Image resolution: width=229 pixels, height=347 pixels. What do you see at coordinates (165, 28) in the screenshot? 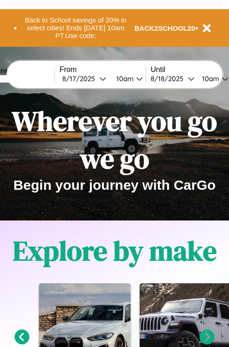
I see `b: BACK2SCHOOL20` at bounding box center [165, 28].